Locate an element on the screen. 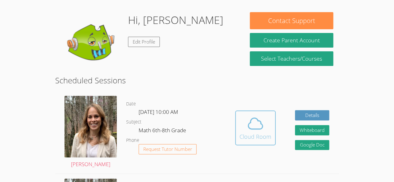 Image resolution: width=394 pixels, height=182 pixels. dt: Date is located at coordinates (131, 104).